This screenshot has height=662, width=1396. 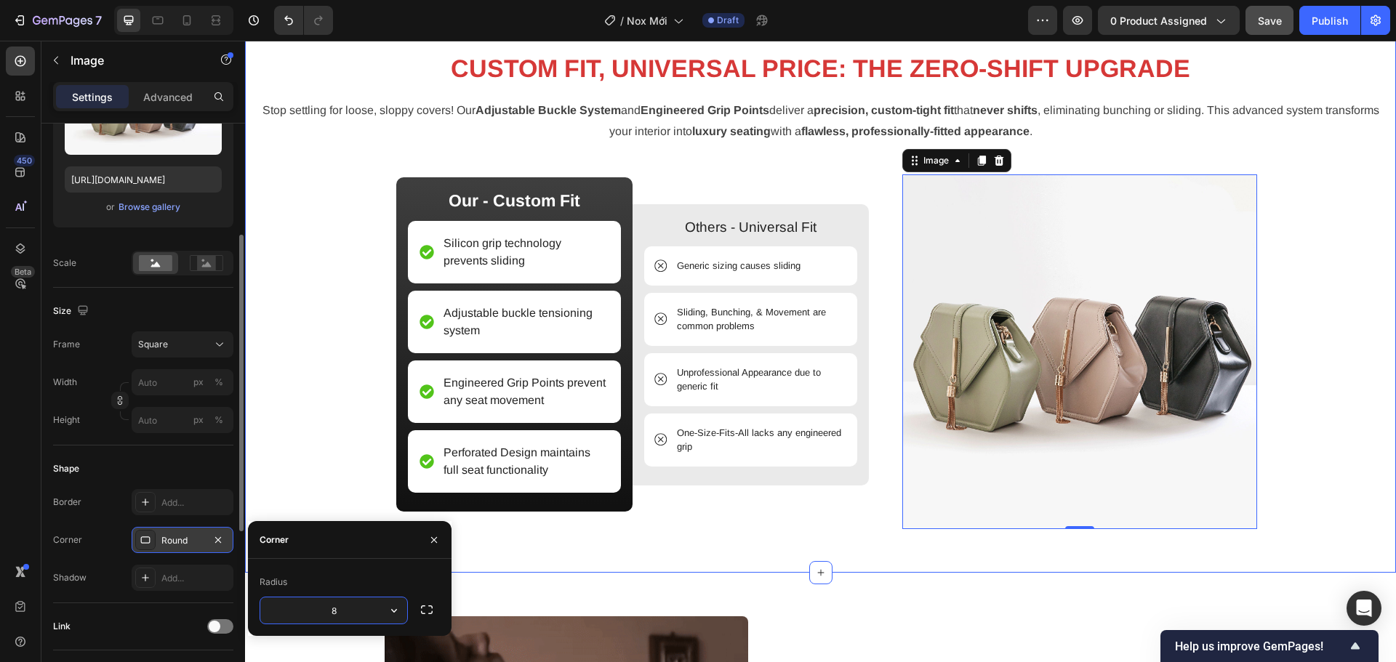 I want to click on span: Draft, so click(x=728, y=20).